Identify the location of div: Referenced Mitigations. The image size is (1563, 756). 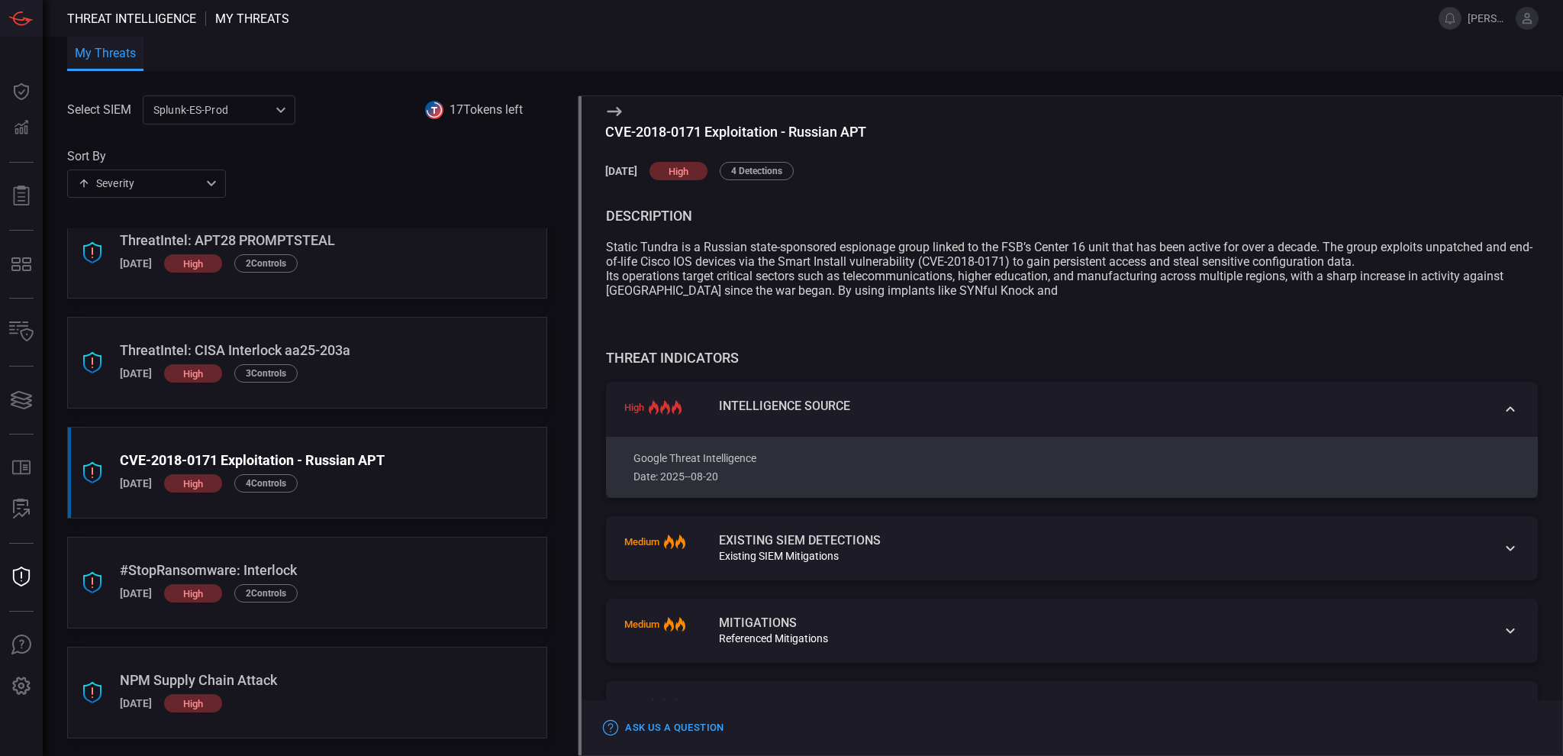
(1101, 638).